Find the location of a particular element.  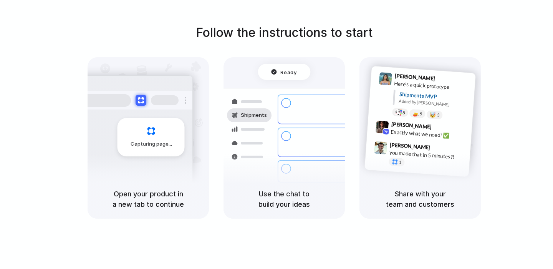

span: 9:47 AM is located at coordinates (440, 149).